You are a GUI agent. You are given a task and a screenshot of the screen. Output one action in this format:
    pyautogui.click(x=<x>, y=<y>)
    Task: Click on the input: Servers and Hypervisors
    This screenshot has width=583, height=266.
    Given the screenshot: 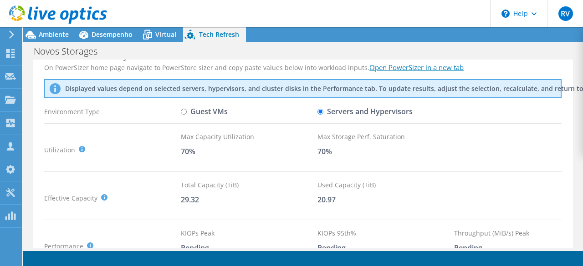 What is the action you would take?
    pyautogui.click(x=320, y=112)
    